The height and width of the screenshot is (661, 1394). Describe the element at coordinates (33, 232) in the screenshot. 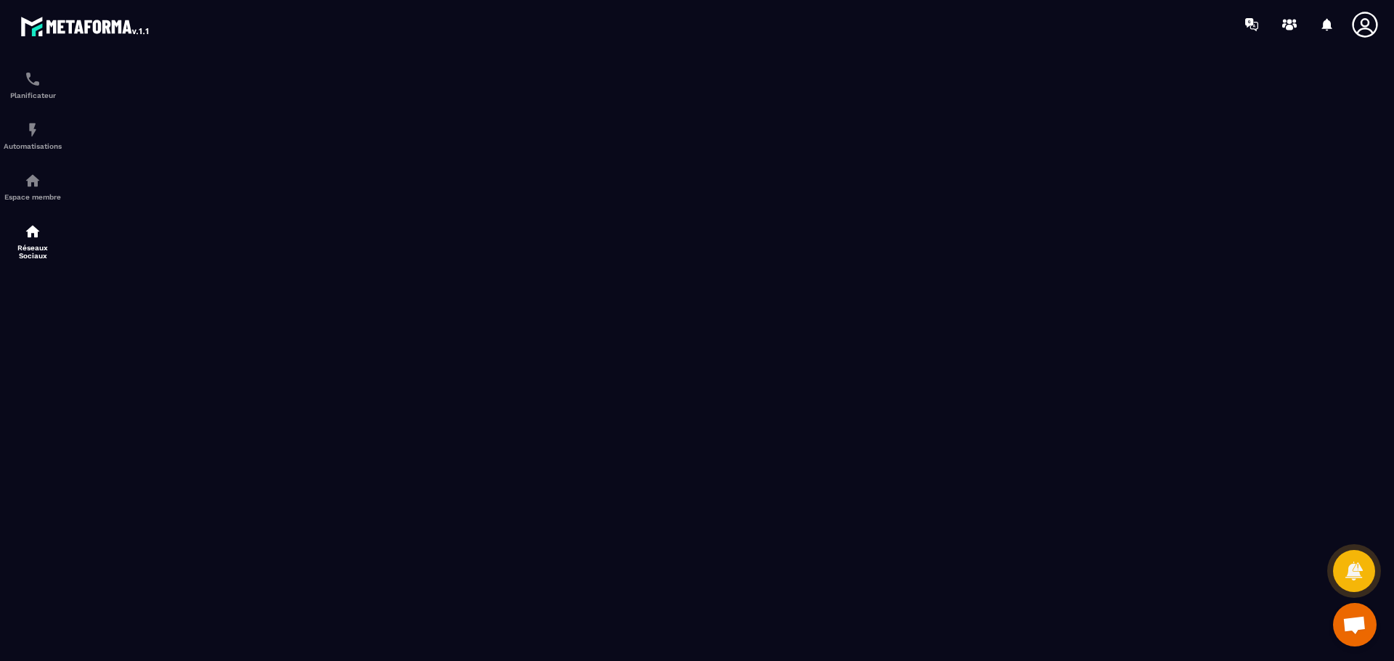

I see `img: social-network` at that location.